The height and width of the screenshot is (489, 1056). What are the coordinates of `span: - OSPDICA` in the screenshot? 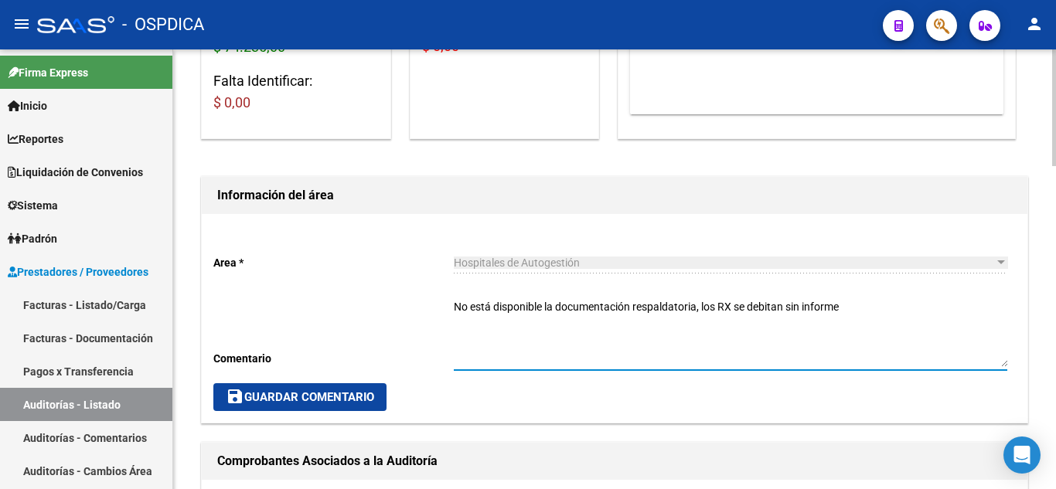 It's located at (163, 25).